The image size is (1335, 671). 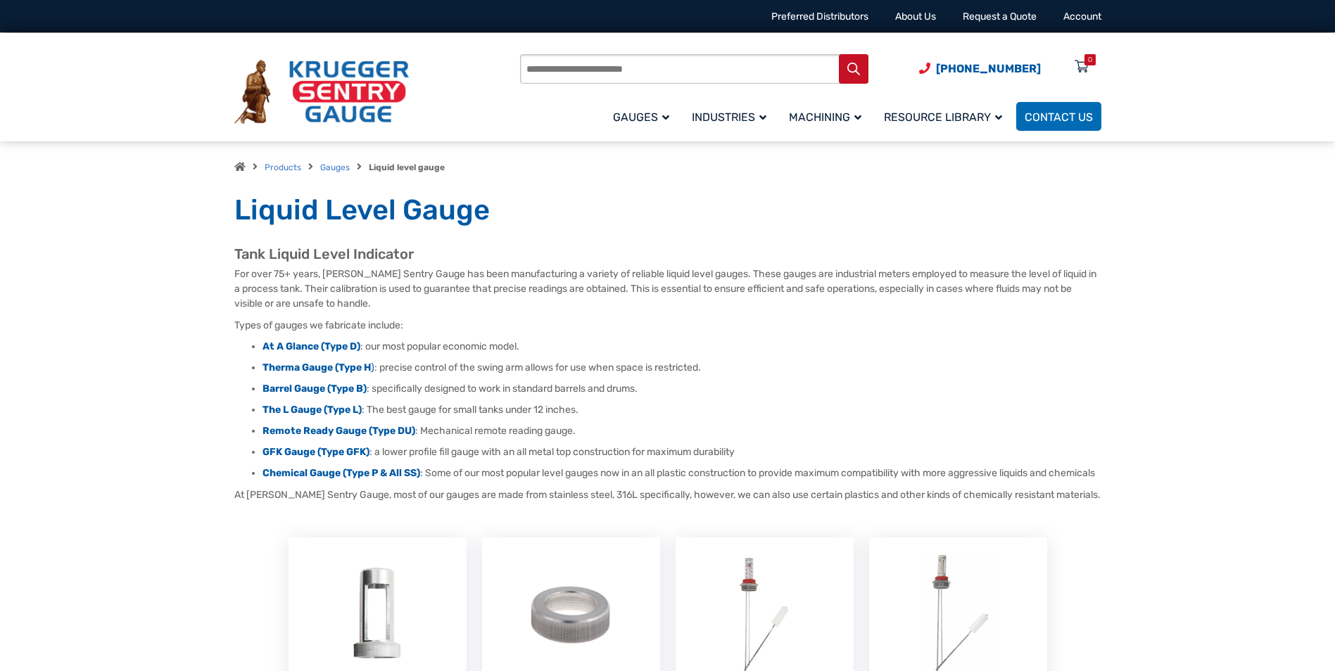 I want to click on li: : Mechanical remote reading gauge., so click(x=682, y=431).